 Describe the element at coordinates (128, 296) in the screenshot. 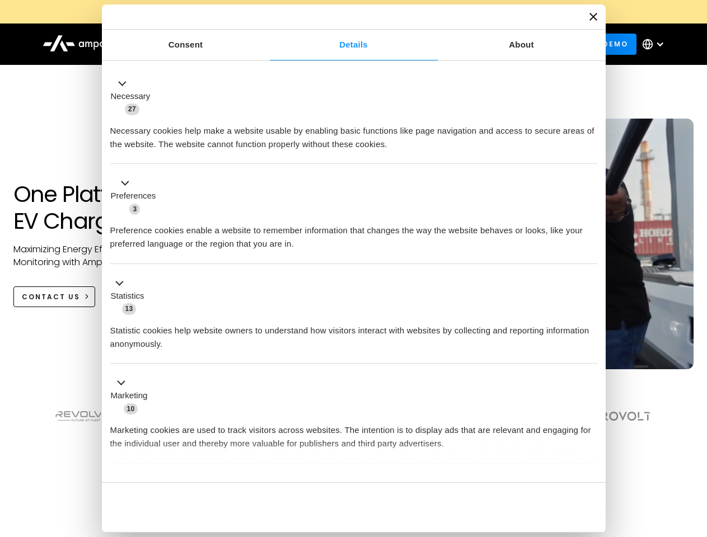

I see `label: Statistics` at that location.